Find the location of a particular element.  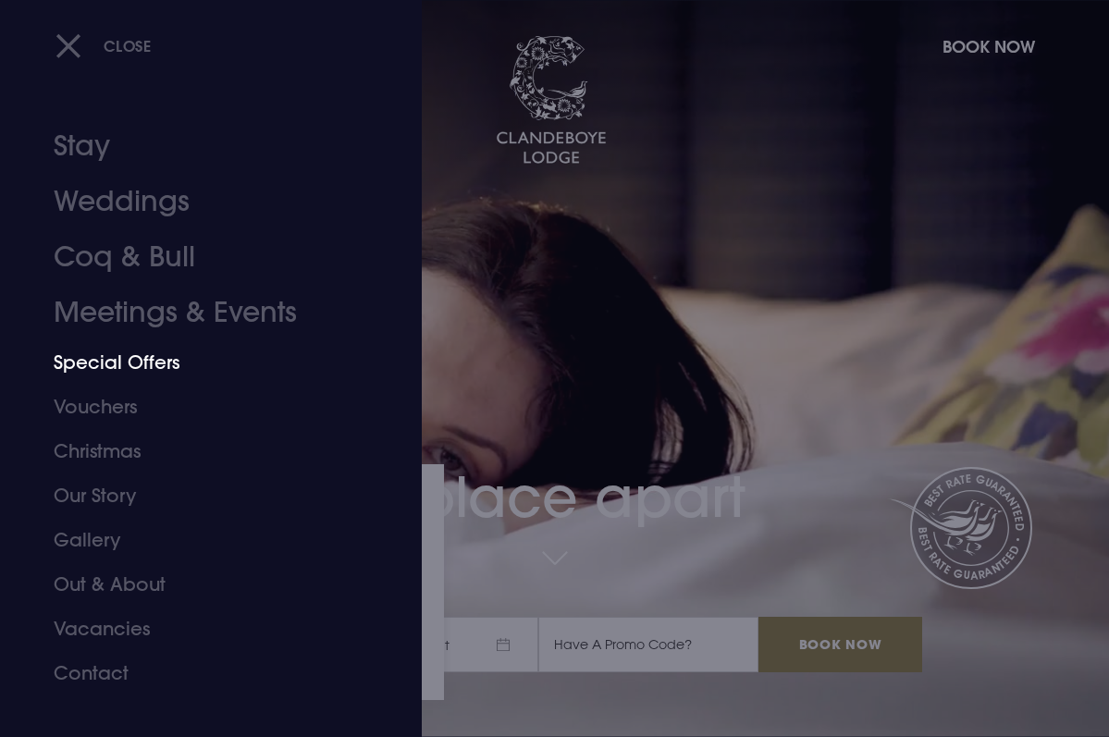

a: Special Offers is located at coordinates (198, 363).